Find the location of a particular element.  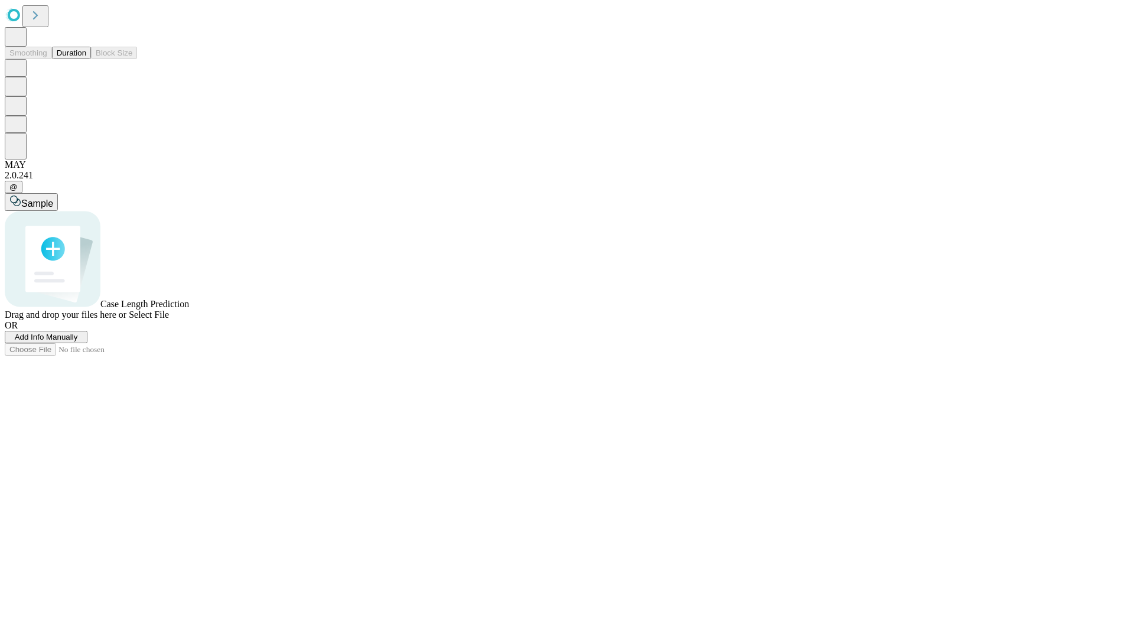

div: MAY is located at coordinates (567, 165).